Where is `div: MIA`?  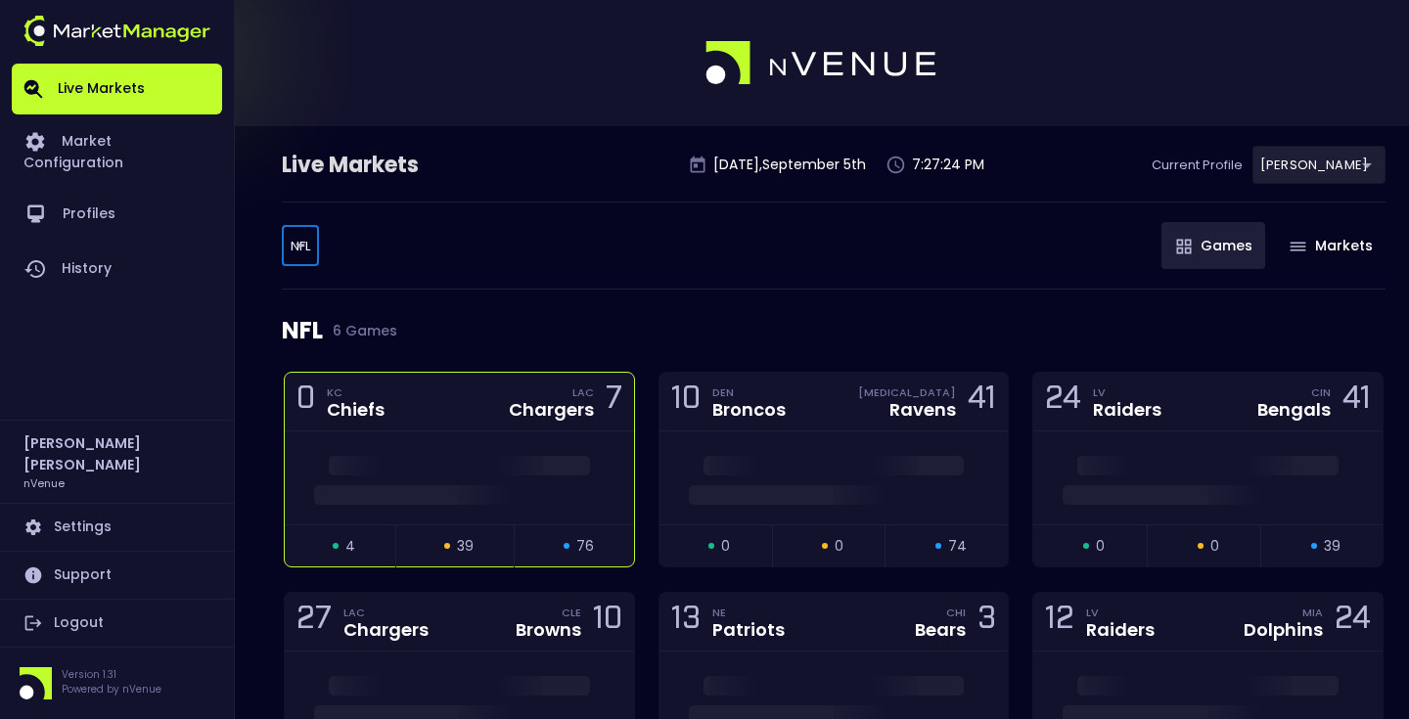
div: MIA is located at coordinates (1312, 612).